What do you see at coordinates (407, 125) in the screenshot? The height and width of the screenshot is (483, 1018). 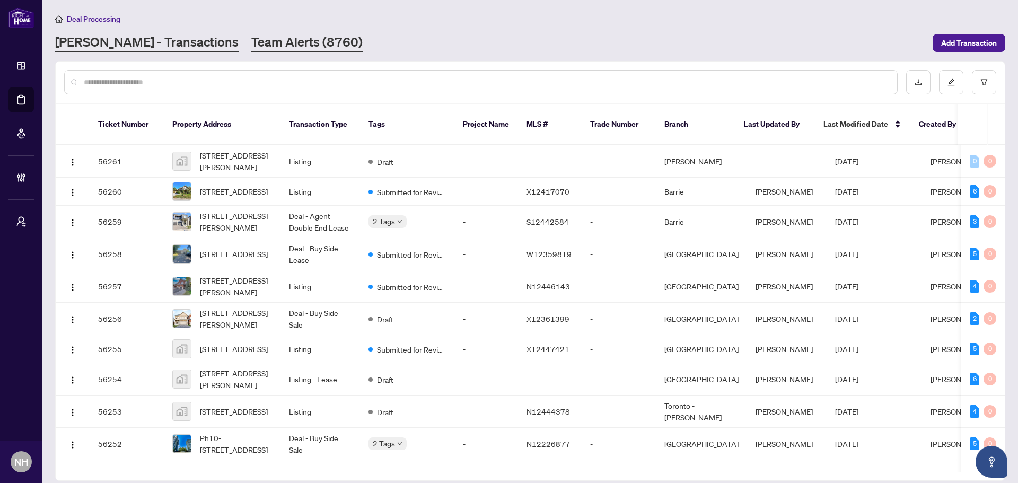 I see `th: Tags` at bounding box center [407, 125].